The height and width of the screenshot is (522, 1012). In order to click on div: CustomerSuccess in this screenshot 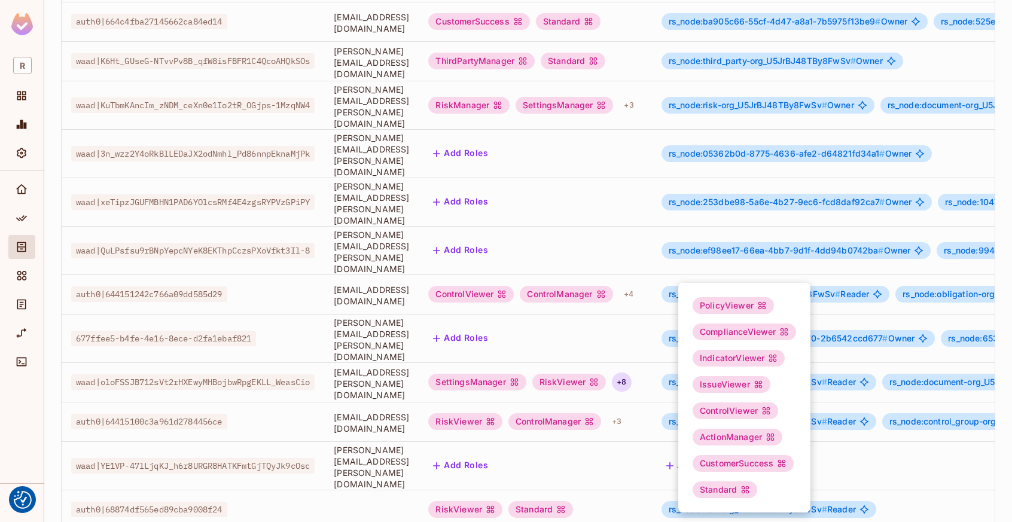, I will do `click(743, 464)`.